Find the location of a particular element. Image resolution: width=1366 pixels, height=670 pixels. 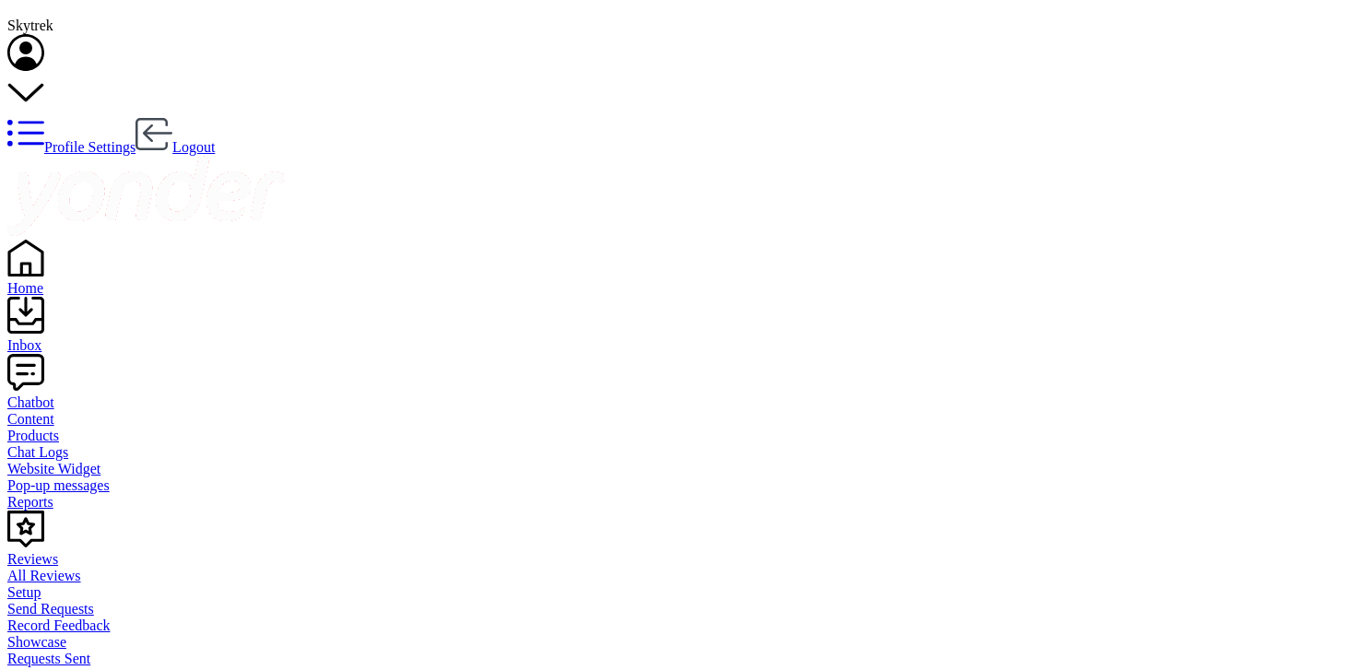

a: Setup is located at coordinates (683, 593).